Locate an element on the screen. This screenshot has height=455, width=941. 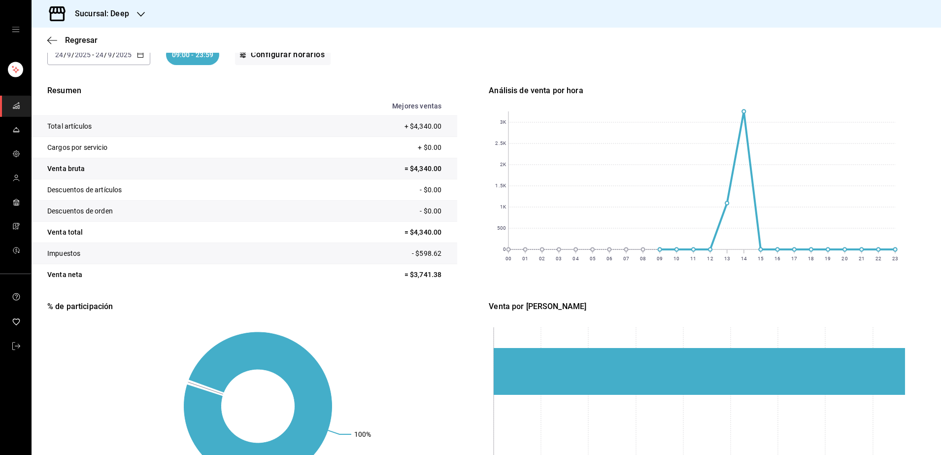
td: Descuentos de orden is located at coordinates (154, 211).